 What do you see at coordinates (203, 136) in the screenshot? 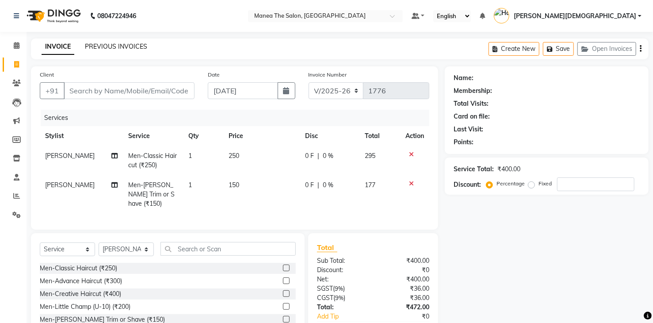
I see `th: Qty` at bounding box center [203, 136].